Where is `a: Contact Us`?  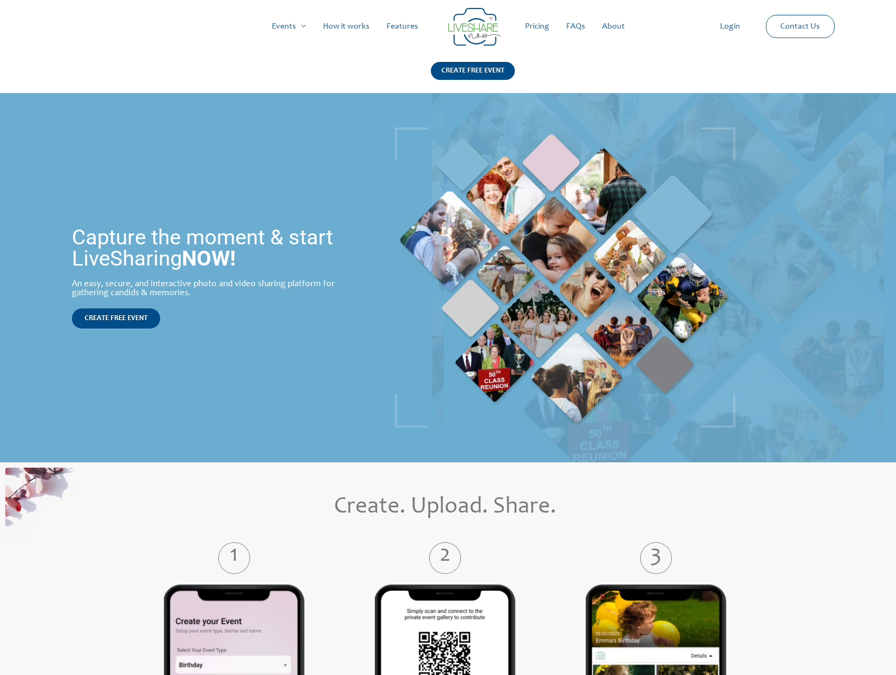 a: Contact Us is located at coordinates (800, 26).